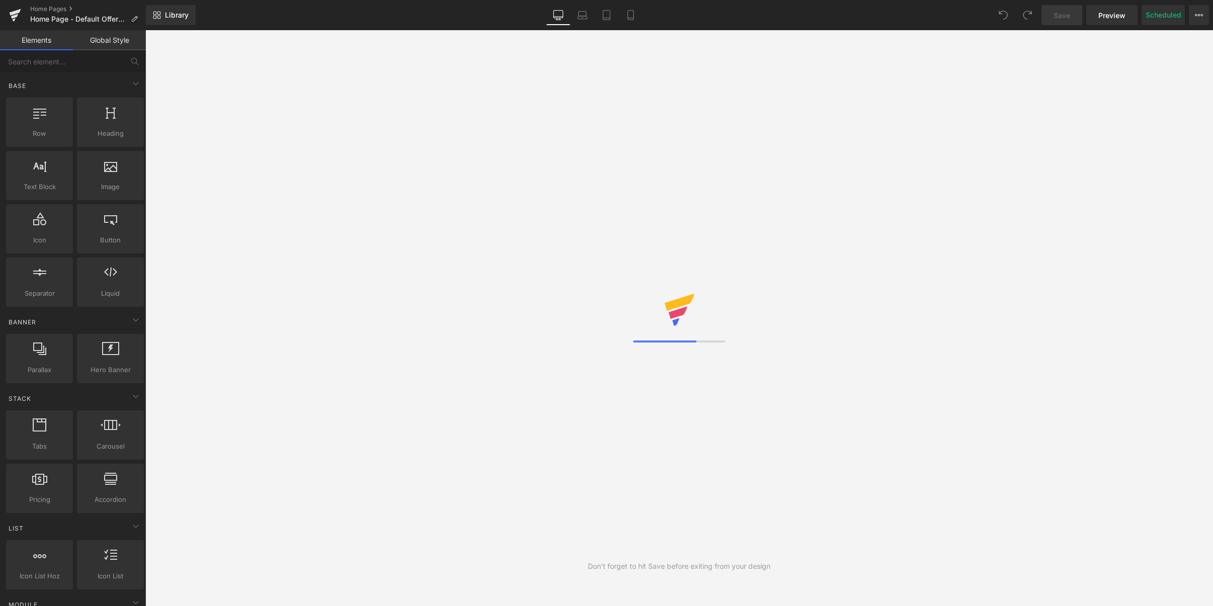 This screenshot has width=1213, height=606. What do you see at coordinates (39, 370) in the screenshot?
I see `span: Parallax` at bounding box center [39, 370].